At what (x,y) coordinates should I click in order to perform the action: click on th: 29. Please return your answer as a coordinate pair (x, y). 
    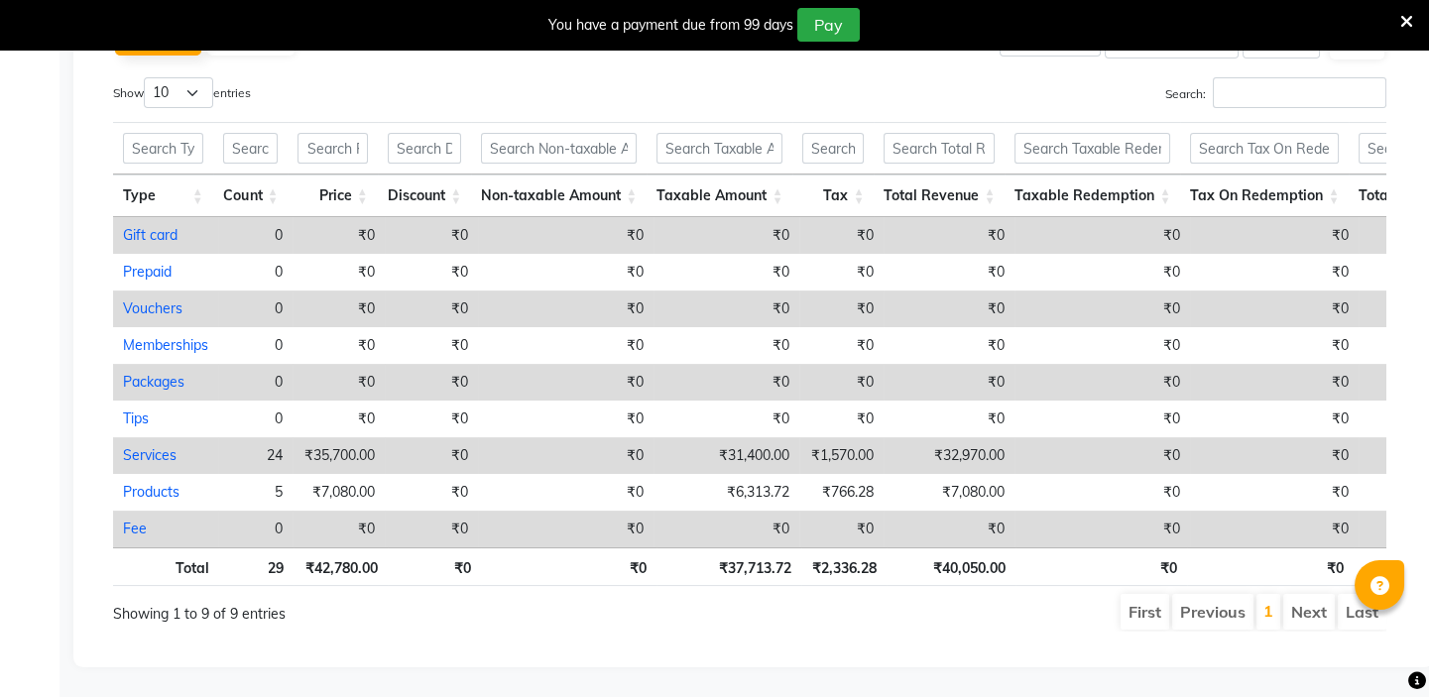
    Looking at the image, I should click on (257, 566).